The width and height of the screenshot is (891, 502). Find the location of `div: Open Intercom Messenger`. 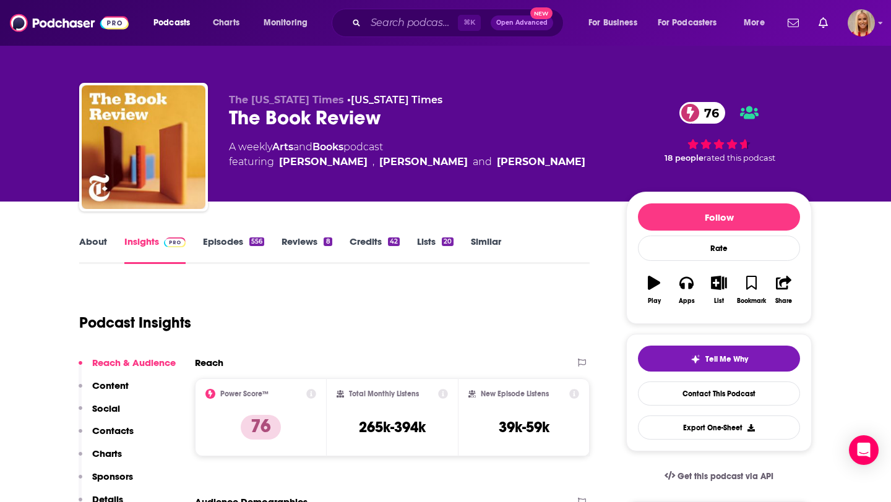

div: Open Intercom Messenger is located at coordinates (864, 451).